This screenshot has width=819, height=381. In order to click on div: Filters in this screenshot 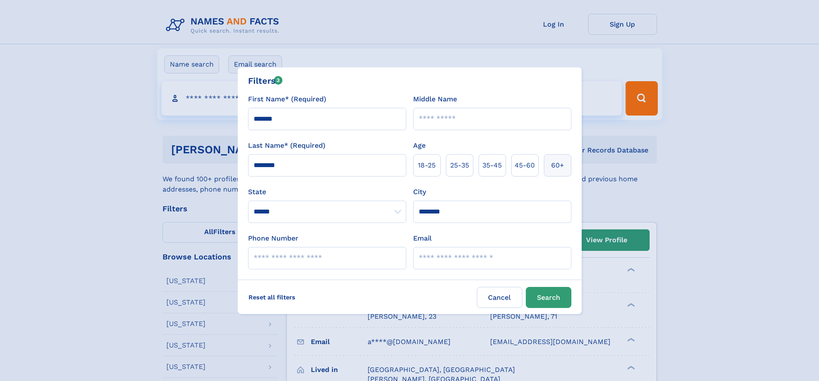, I will do `click(265, 81)`.